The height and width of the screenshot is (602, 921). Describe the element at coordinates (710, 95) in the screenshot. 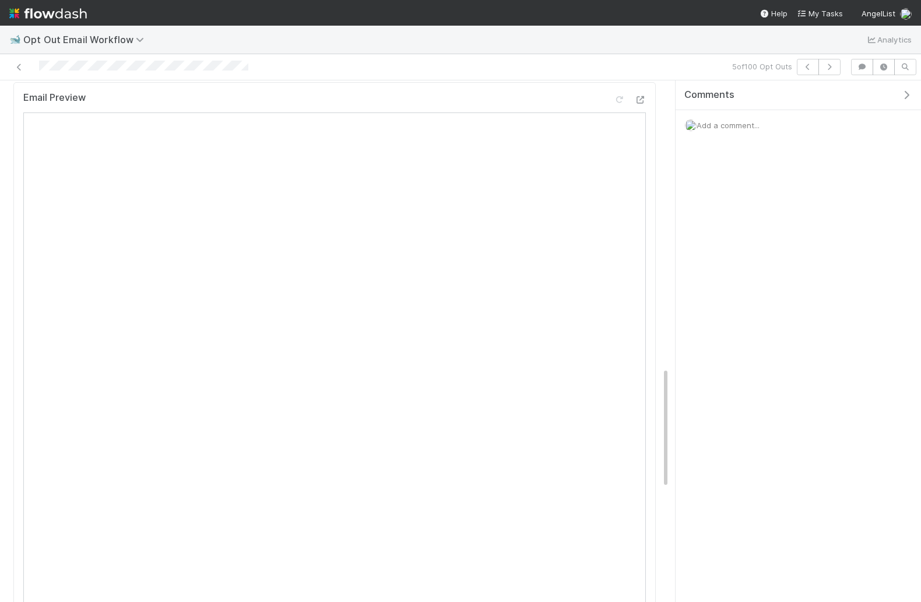

I see `span: Comments` at that location.